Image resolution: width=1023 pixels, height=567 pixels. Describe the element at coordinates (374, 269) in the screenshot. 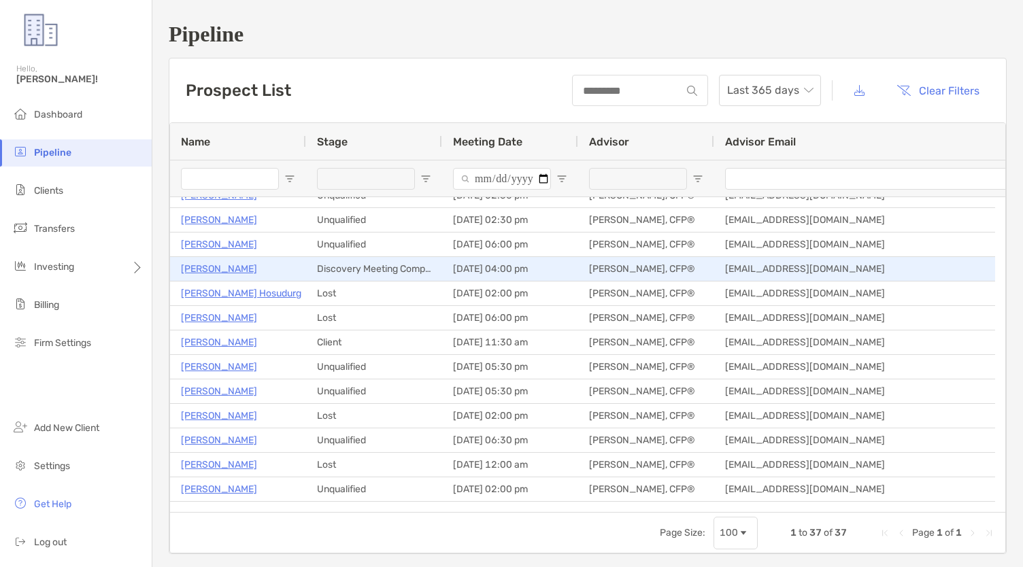

I see `div: Discovery Meeting Complete` at that location.